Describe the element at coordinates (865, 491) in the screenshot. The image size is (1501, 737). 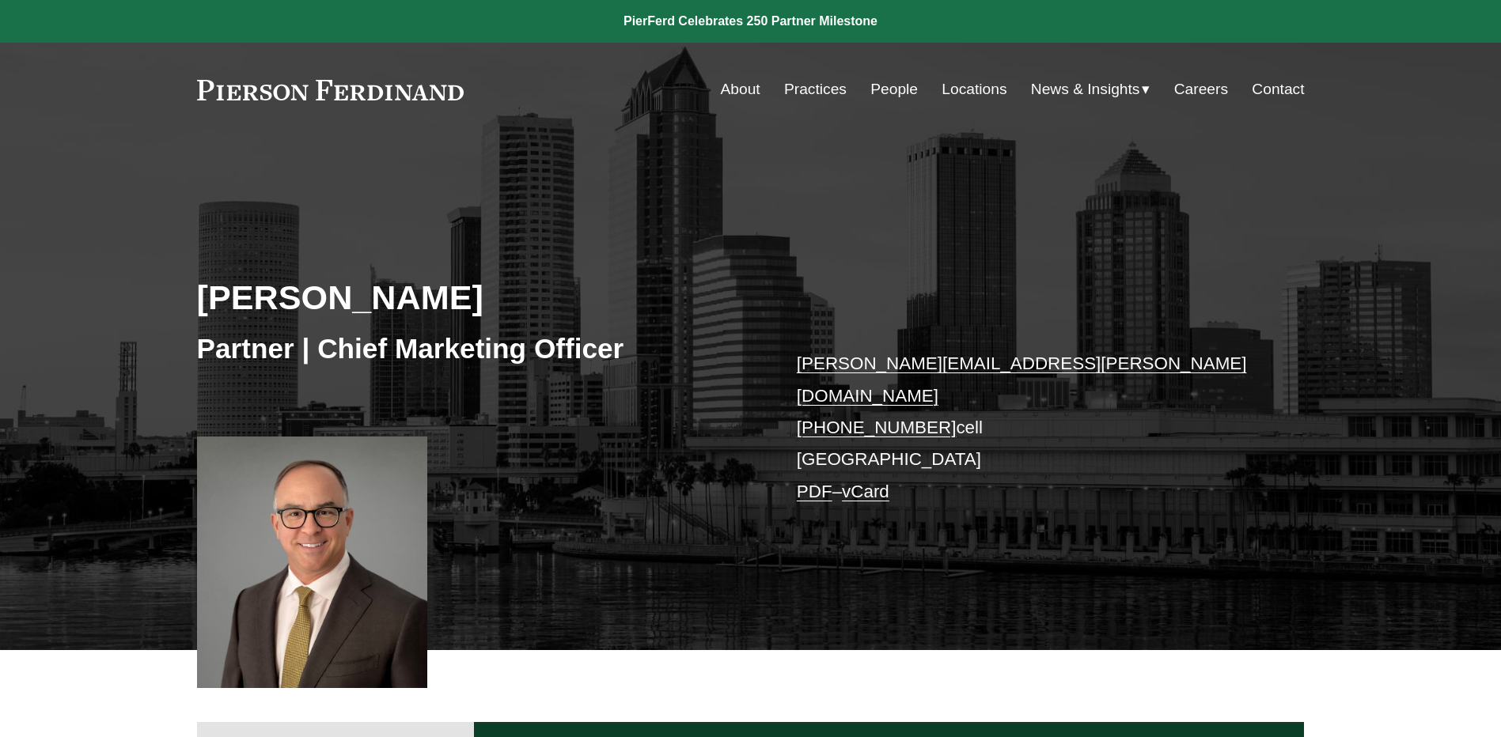
I see `a: vCard` at that location.